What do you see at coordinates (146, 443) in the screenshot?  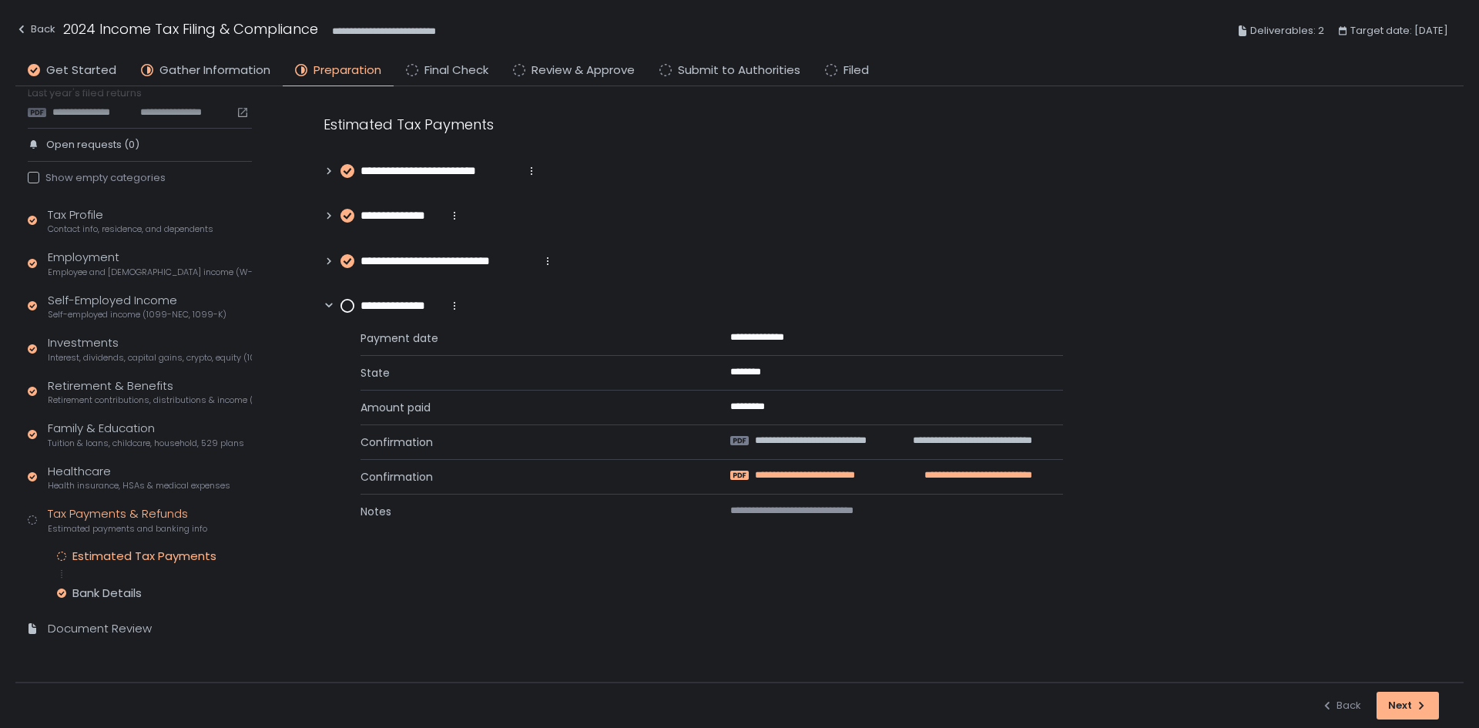 I see `span: Tuition & loans, childcare, household, 529 plans` at bounding box center [146, 443].